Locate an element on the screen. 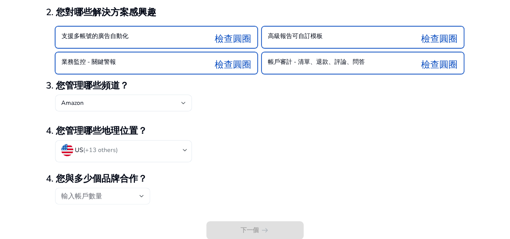 This screenshot has width=510, height=239. font: 輸入帳戶數量 is located at coordinates (82, 196).